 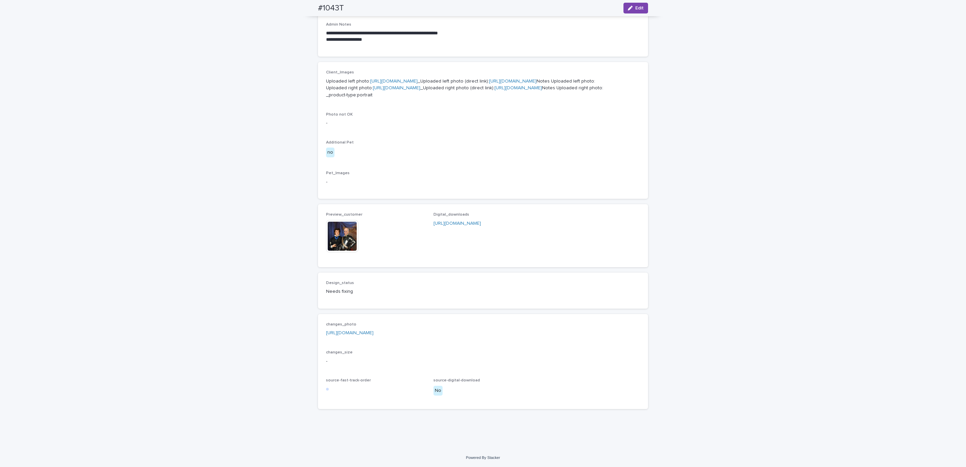 What do you see at coordinates (339, 25) in the screenshot?
I see `span: Admin Notes` at bounding box center [339, 25].